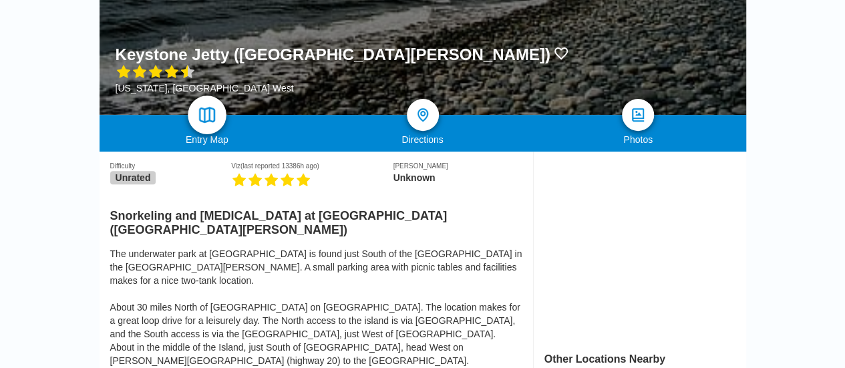 The width and height of the screenshot is (845, 368). I want to click on div: Other Locations Nearby, so click(645, 359).